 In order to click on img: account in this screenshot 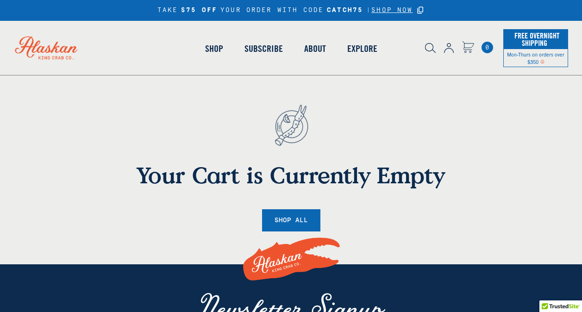, I will do `click(449, 48)`.